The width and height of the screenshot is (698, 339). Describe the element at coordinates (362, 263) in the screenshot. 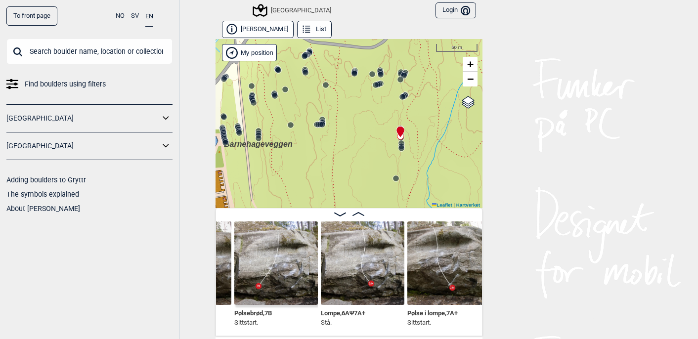

I see `img: Lompe SS` at that location.